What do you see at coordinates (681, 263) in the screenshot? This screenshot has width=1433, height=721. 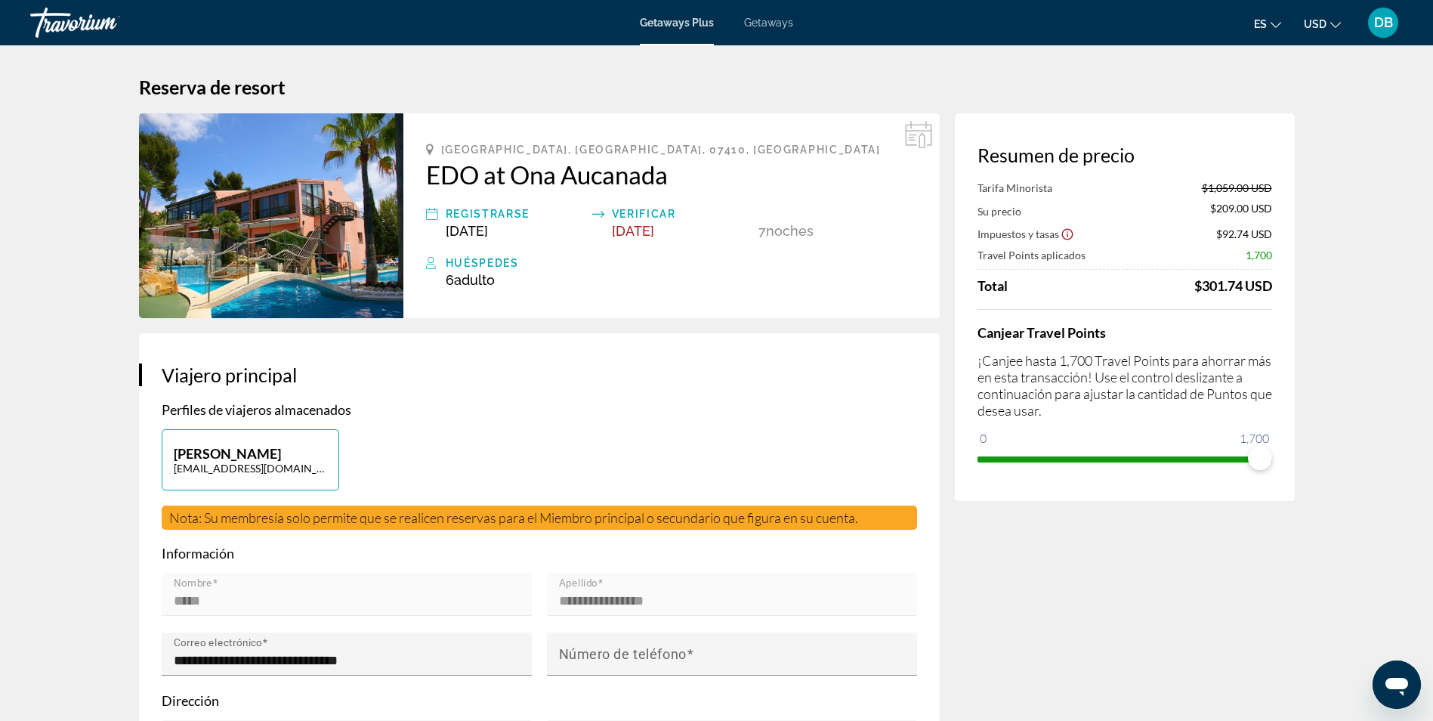 I see `div: Huéspedes` at bounding box center [681, 263].